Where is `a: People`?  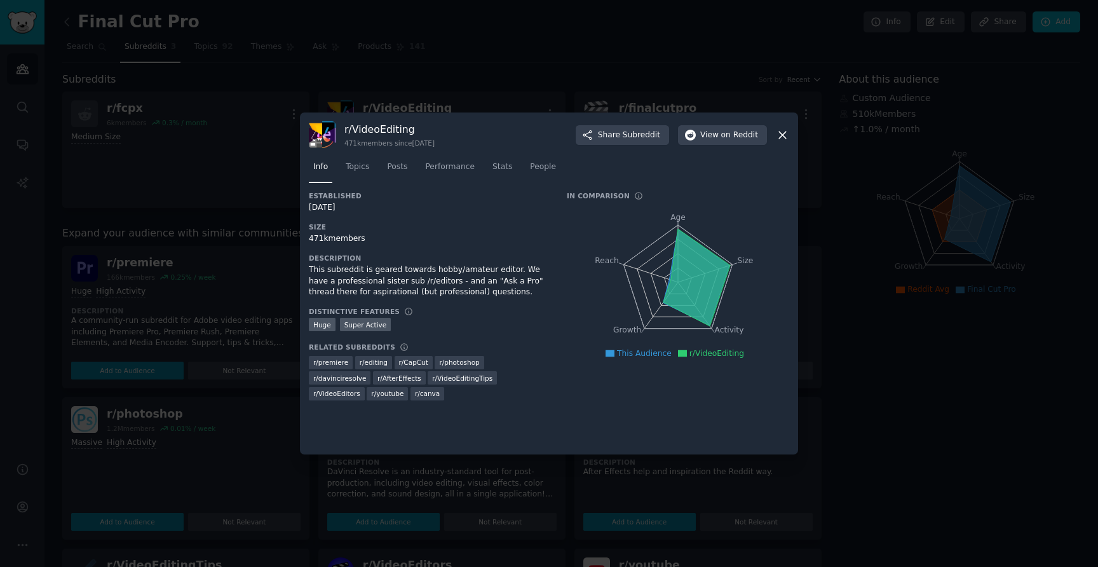
a: People is located at coordinates (543, 170).